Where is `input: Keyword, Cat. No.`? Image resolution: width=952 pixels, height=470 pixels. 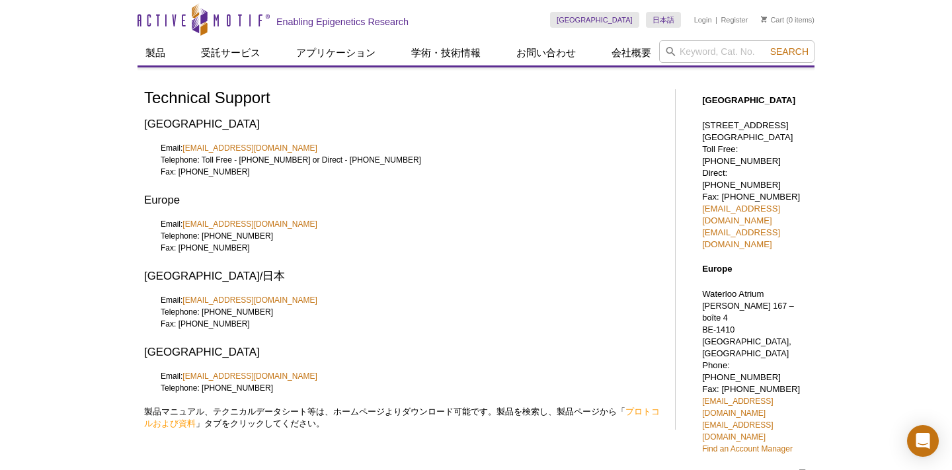 input: Keyword, Cat. No. is located at coordinates (737, 52).